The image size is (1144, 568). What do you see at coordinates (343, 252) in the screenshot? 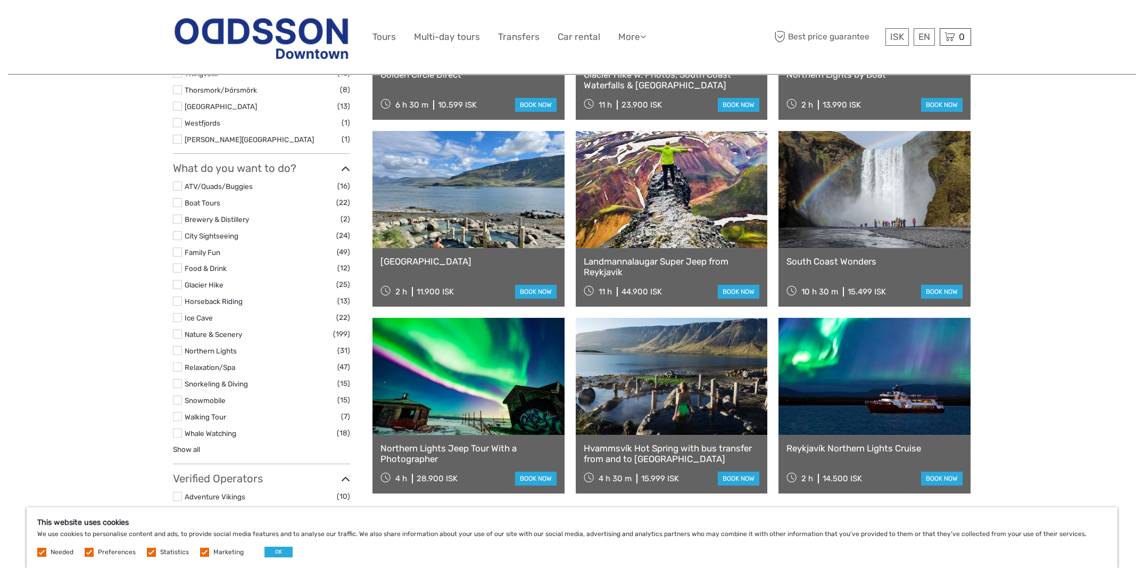
I see `span: (49)` at bounding box center [343, 252].